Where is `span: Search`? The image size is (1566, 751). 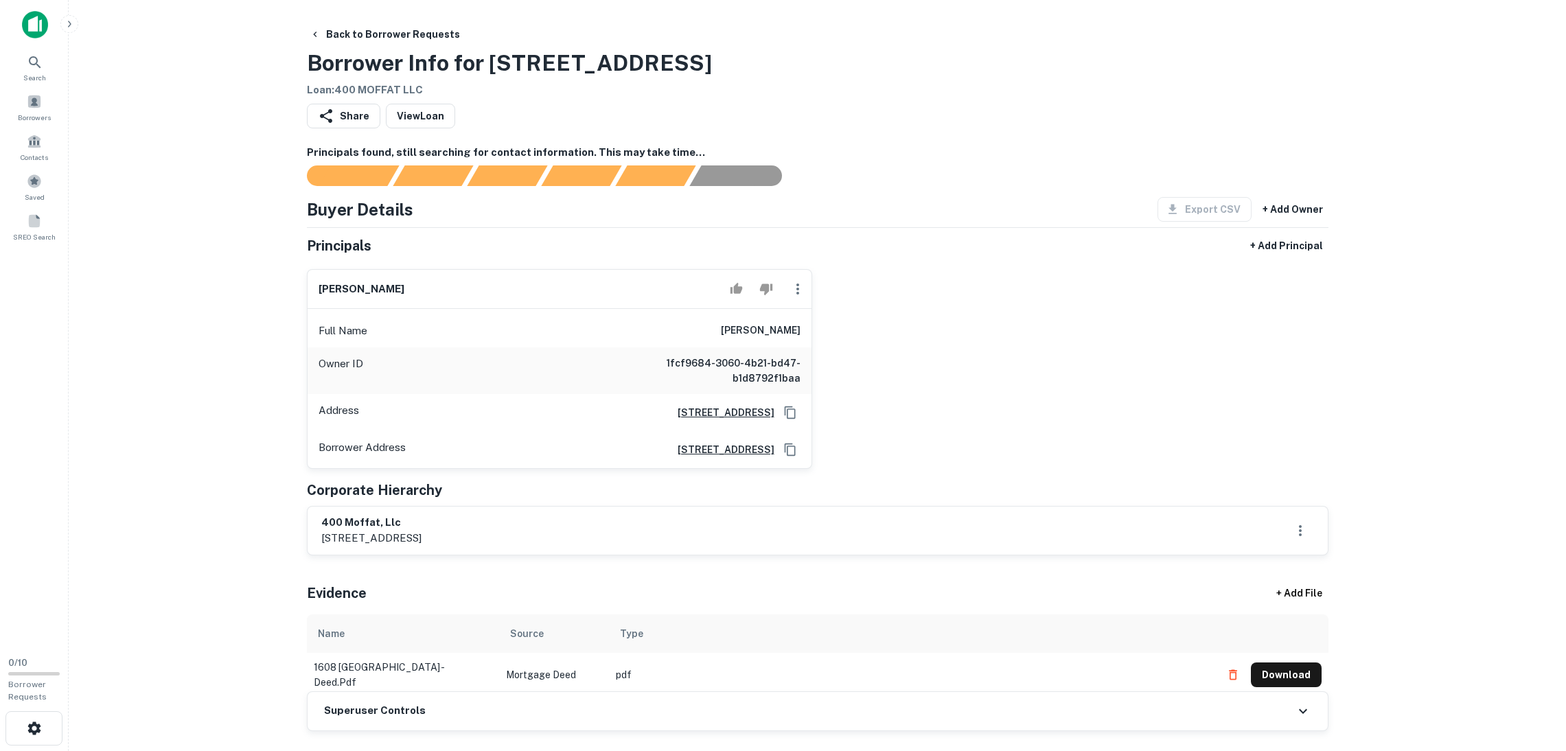 span: Search is located at coordinates (34, 78).